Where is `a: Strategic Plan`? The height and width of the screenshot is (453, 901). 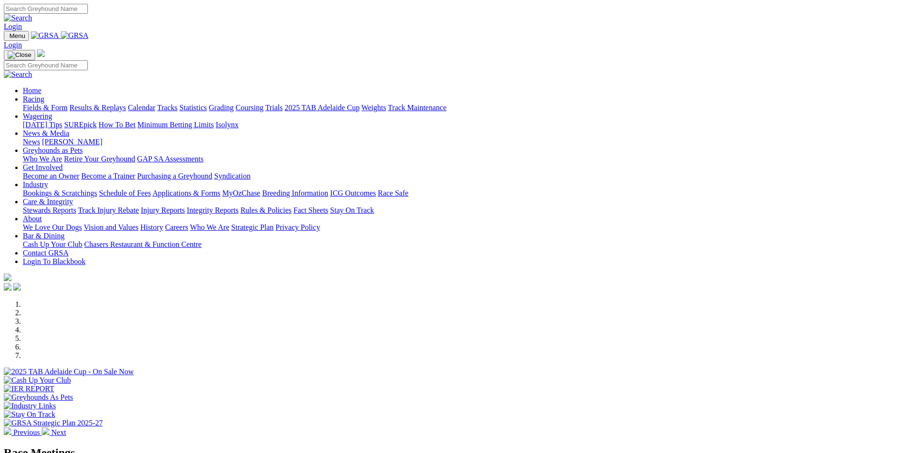
a: Strategic Plan is located at coordinates (252, 227).